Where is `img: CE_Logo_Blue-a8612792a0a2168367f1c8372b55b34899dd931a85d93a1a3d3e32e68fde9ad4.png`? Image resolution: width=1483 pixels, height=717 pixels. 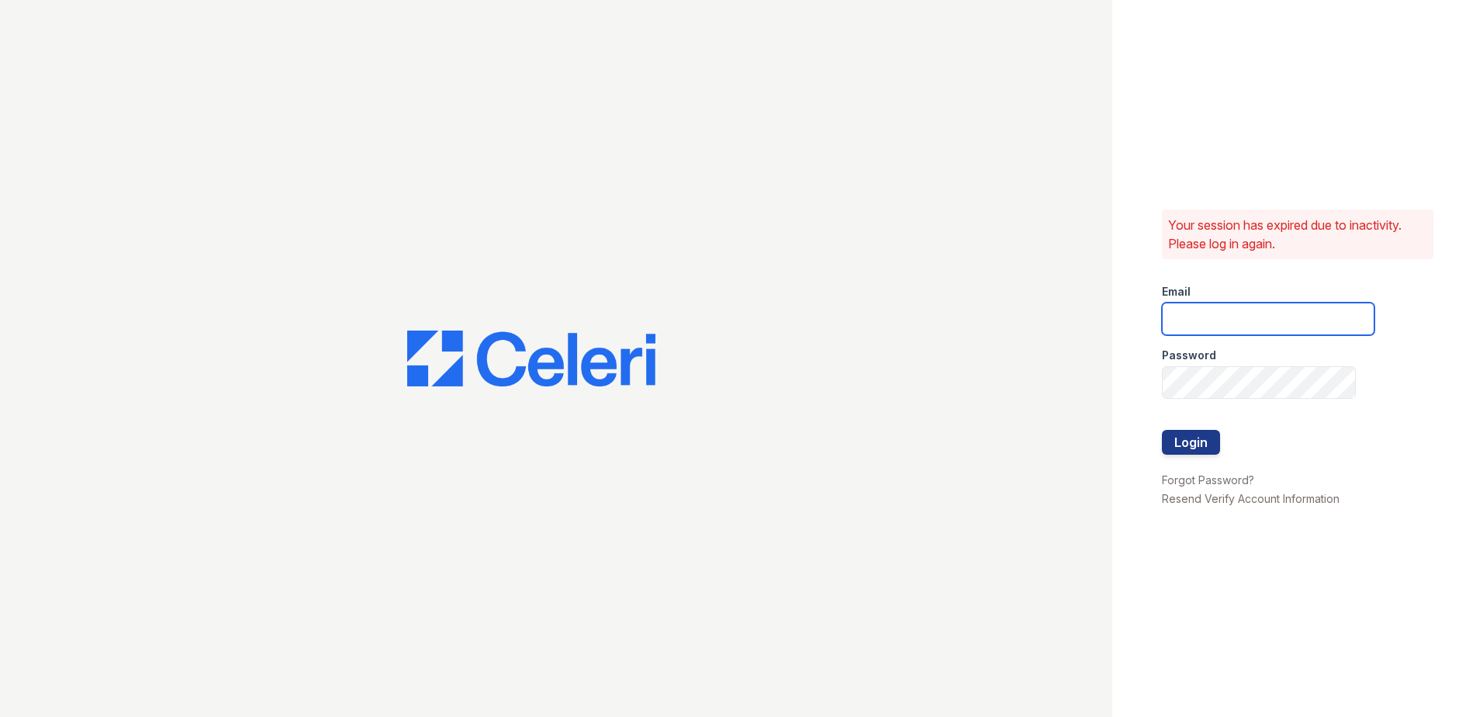 img: CE_Logo_Blue-a8612792a0a2168367f1c8372b55b34899dd931a85d93a1a3d3e32e68fde9ad4.png is located at coordinates (531, 358).